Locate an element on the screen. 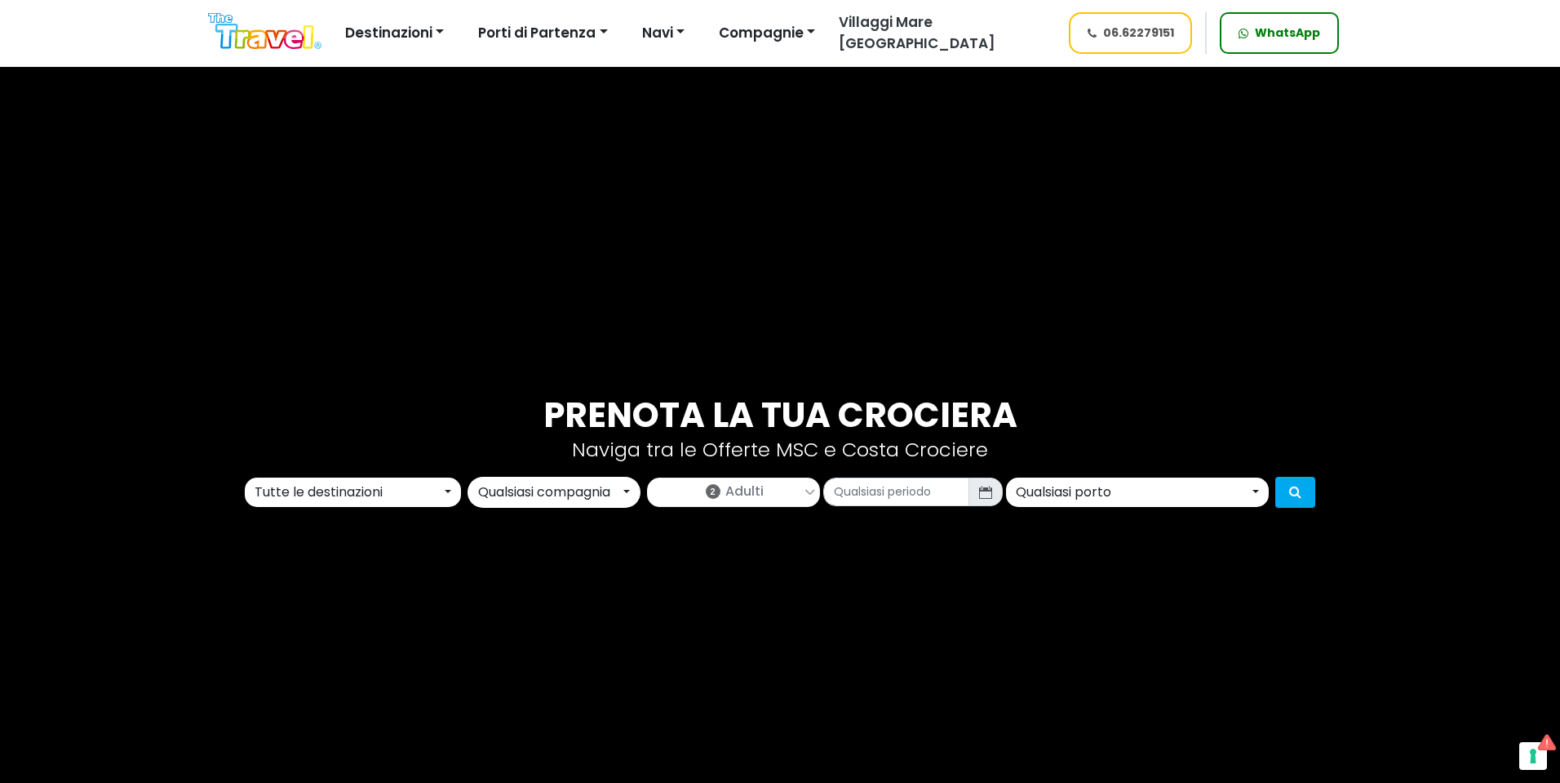 The height and width of the screenshot is (783, 1560). button: Porti di Partenza is located at coordinates (543, 33).